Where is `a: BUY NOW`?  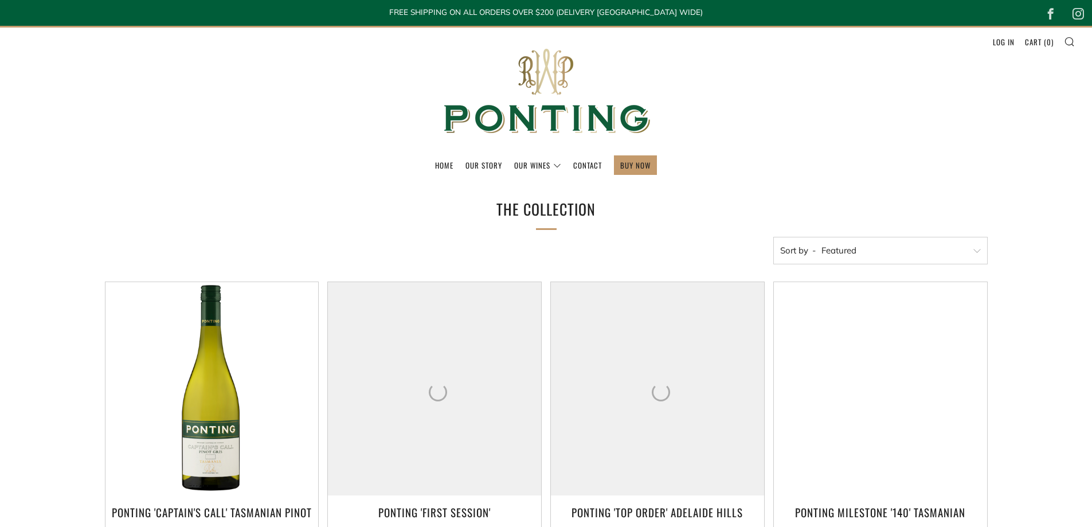
a: BUY NOW is located at coordinates (635, 165).